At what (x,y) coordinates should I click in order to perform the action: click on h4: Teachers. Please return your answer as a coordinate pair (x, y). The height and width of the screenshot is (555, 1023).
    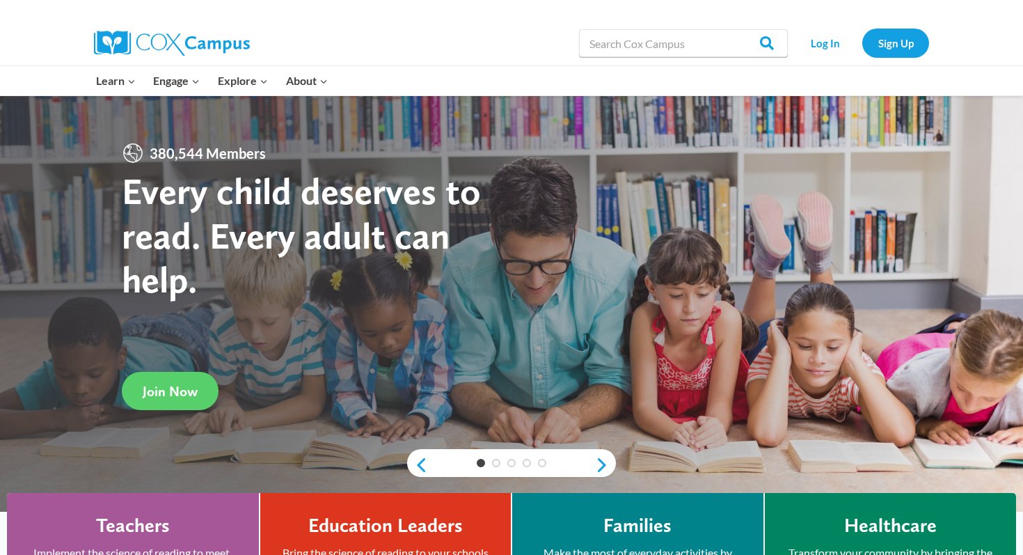
    Looking at the image, I should click on (133, 525).